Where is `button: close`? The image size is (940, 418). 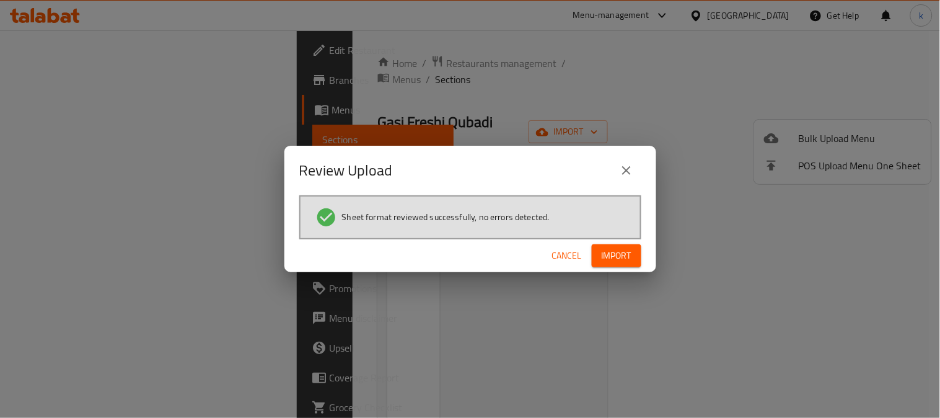
button: close is located at coordinates (626, 170).